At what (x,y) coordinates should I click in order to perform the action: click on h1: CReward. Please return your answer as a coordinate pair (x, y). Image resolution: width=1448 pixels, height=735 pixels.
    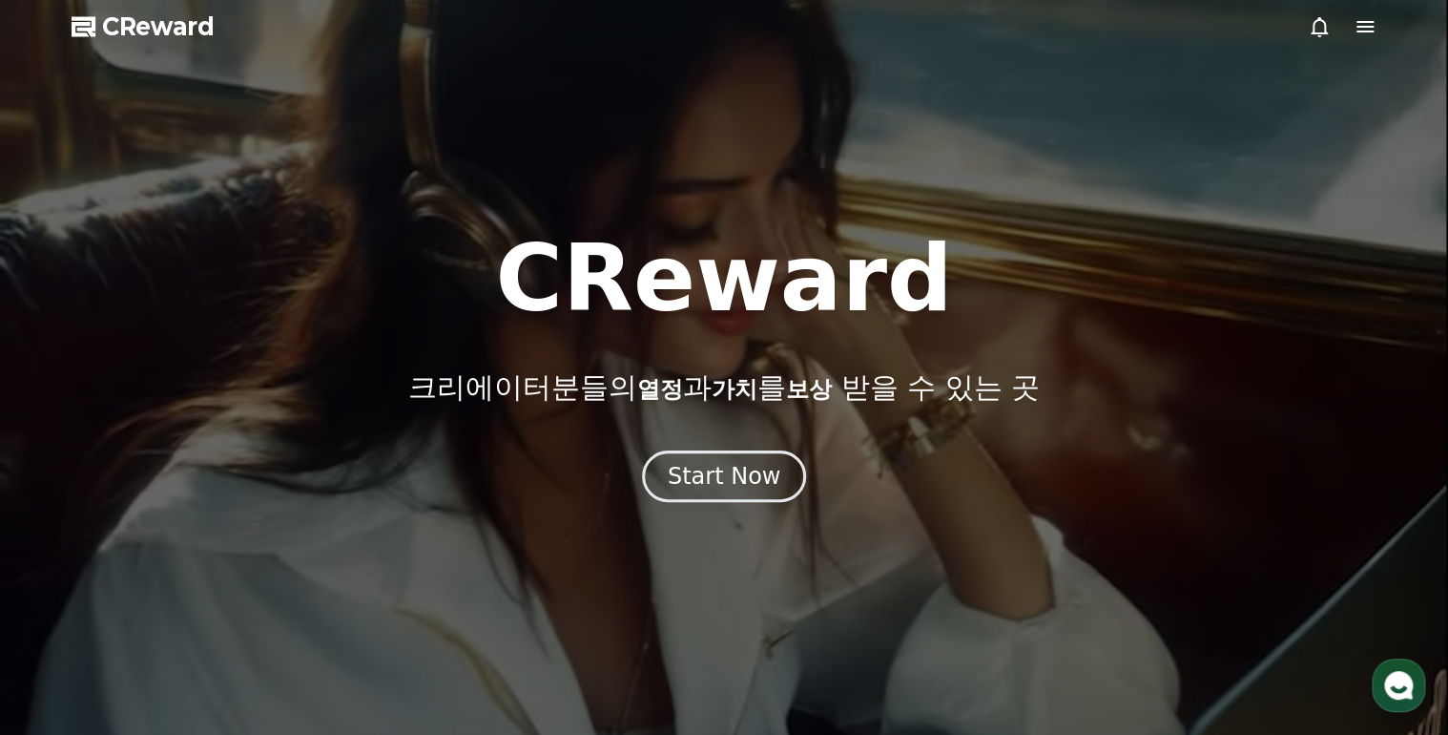
    Looking at the image, I should click on (723, 279).